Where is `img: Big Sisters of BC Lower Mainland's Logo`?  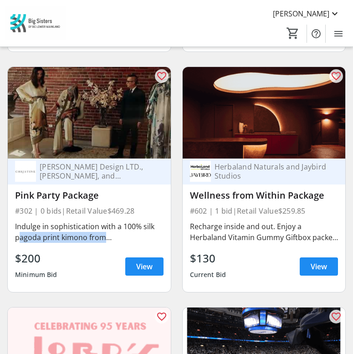 img: Big Sisters of BC Lower Mainland's Logo is located at coordinates (36, 23).